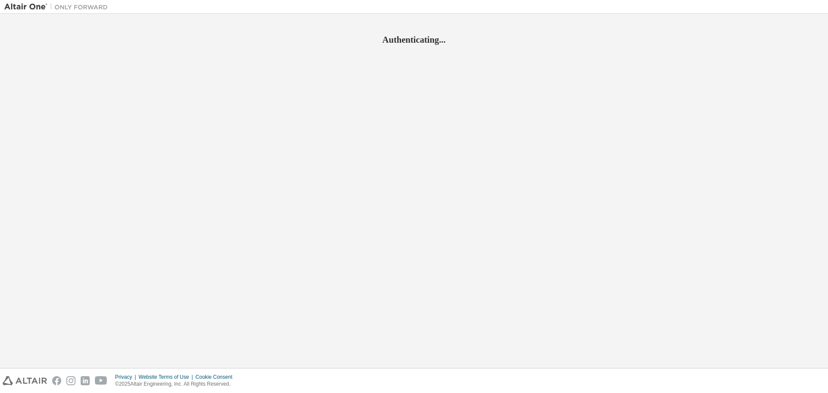  Describe the element at coordinates (71, 380) in the screenshot. I see `img: instagram.svg` at that location.